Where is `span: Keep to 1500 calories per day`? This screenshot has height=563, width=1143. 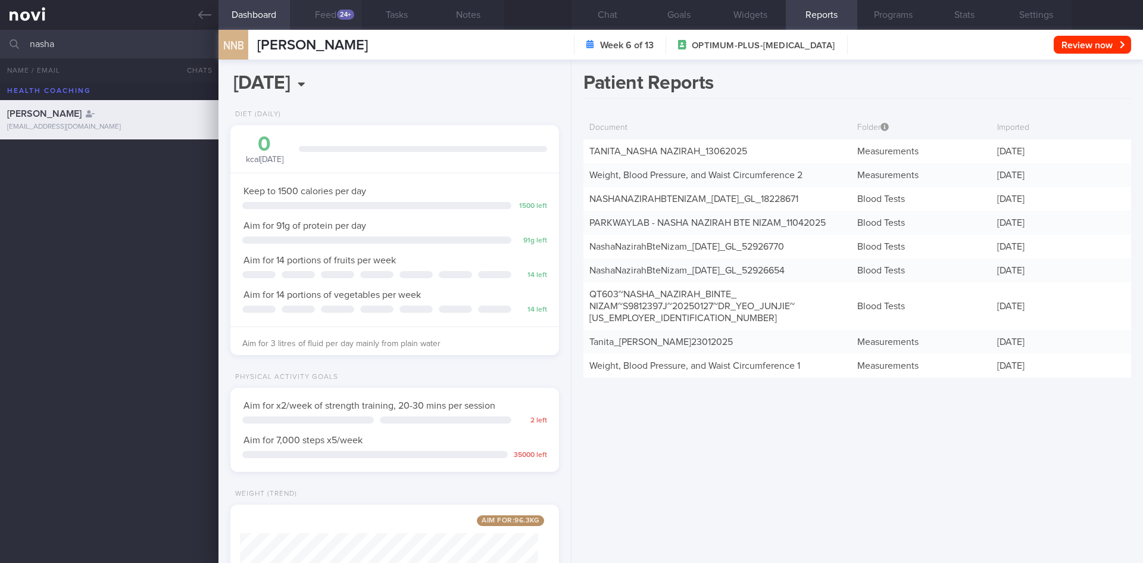 span: Keep to 1500 calories per day is located at coordinates (305, 191).